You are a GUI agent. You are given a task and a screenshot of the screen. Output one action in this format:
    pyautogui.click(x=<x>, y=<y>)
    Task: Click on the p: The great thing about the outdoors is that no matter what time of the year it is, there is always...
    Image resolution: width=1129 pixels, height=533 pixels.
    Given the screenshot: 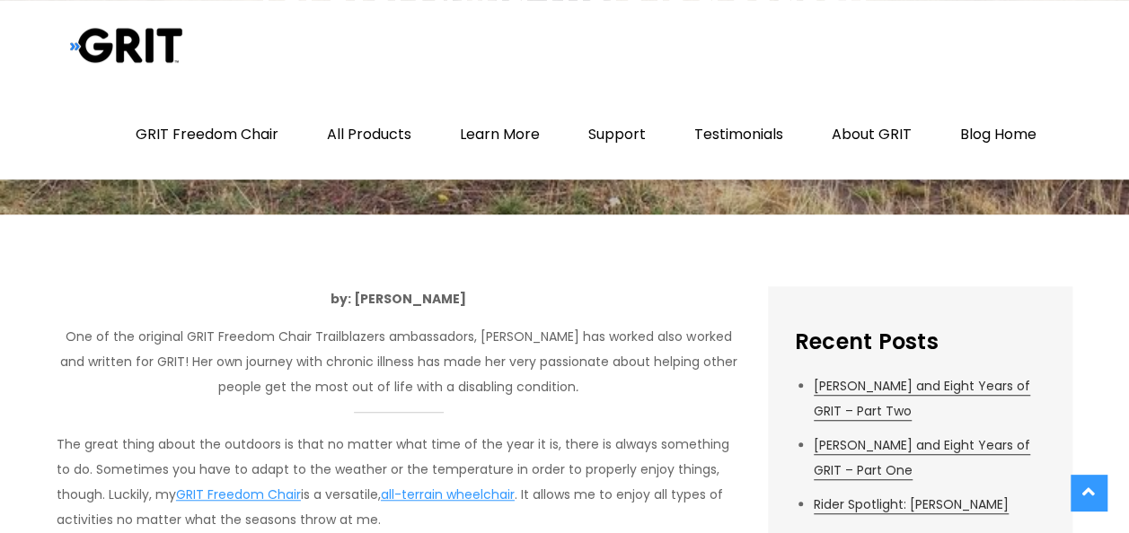 What is the action you would take?
    pyautogui.click(x=399, y=482)
    